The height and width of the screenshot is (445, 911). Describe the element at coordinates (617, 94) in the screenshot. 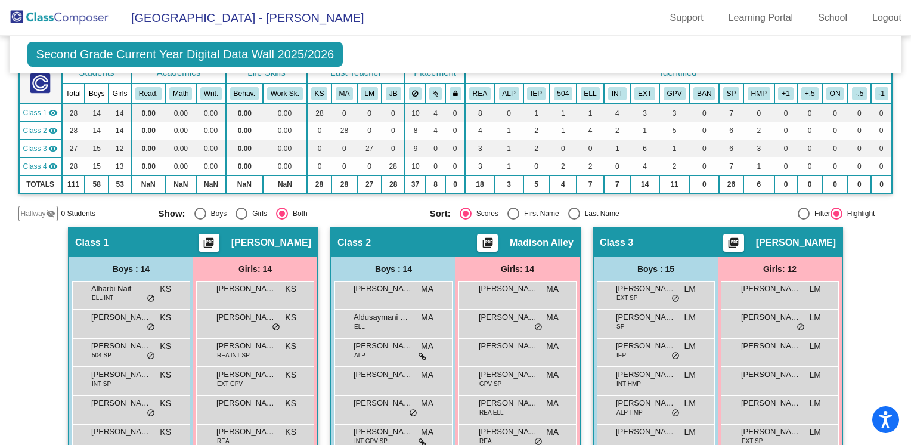

I see `button: INT` at that location.